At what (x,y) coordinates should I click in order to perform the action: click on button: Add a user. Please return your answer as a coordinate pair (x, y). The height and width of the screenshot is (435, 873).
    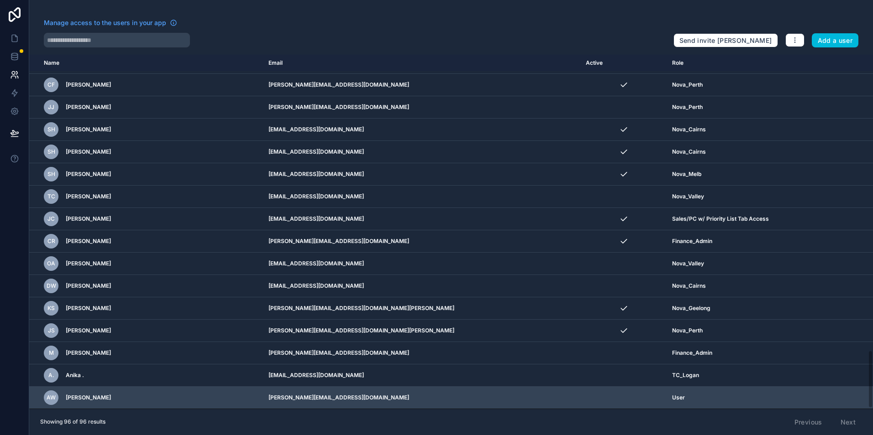
    Looking at the image, I should click on (835, 41).